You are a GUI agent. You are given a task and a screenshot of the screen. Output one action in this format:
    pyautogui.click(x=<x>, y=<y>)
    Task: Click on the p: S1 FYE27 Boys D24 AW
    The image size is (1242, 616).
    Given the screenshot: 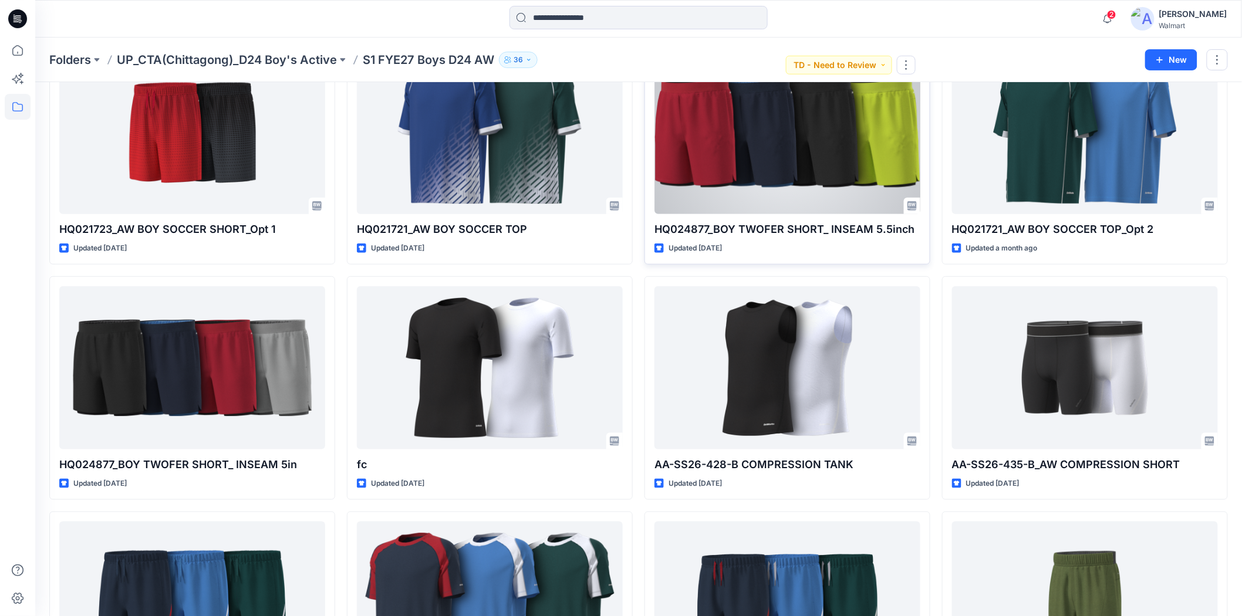 What is the action you would take?
    pyautogui.click(x=428, y=60)
    